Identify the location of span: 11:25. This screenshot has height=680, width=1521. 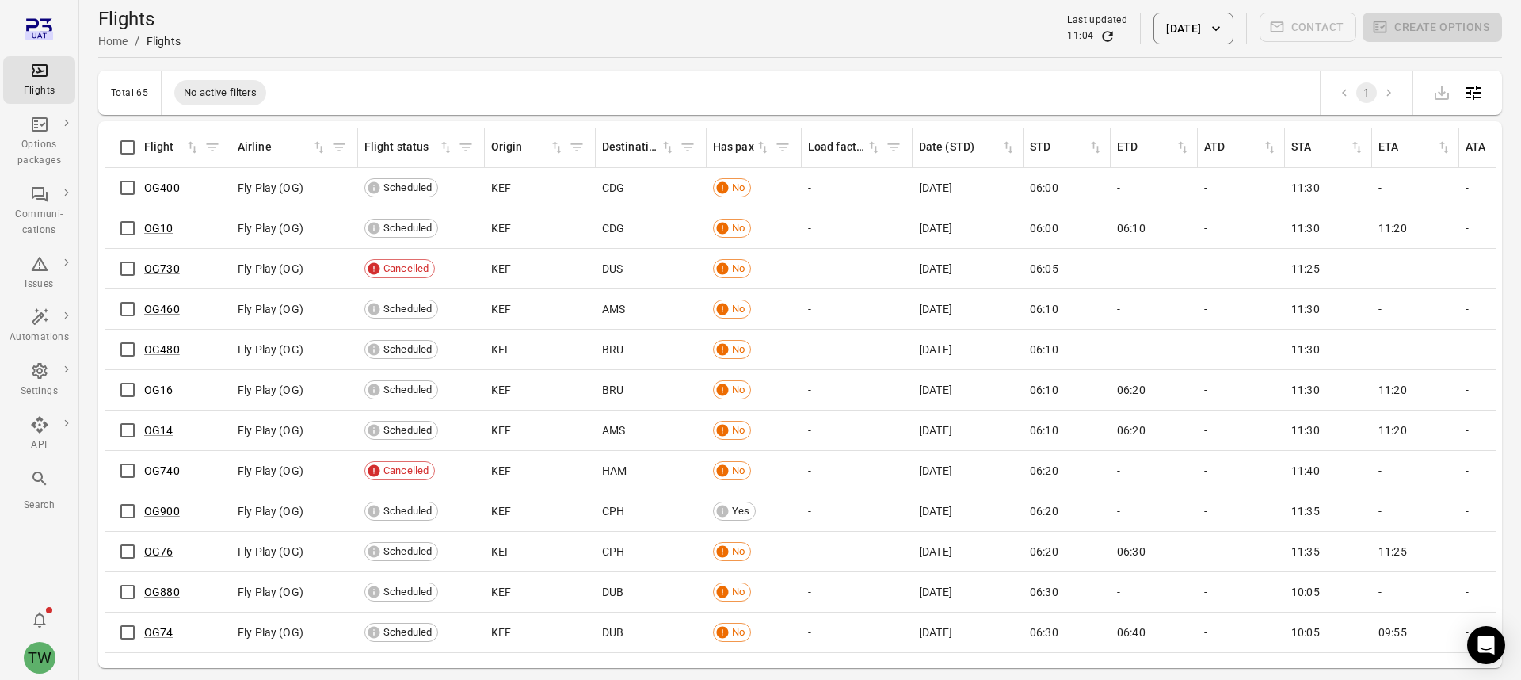
(1393, 552).